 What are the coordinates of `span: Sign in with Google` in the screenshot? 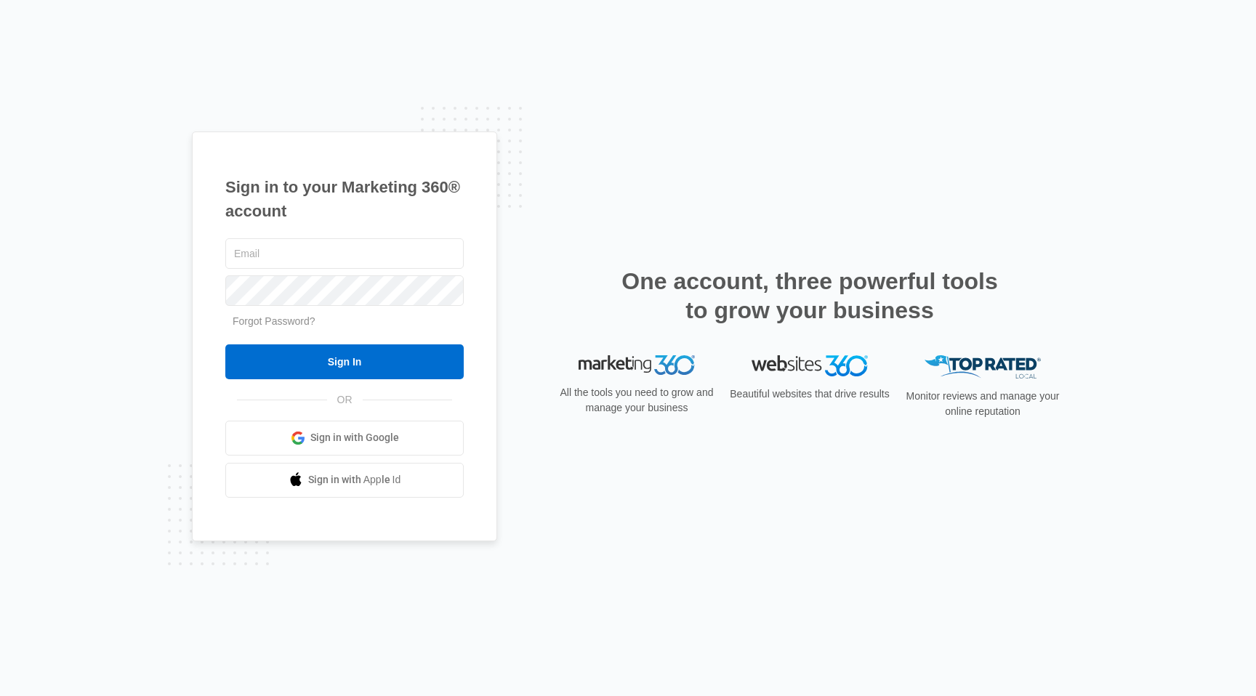 It's located at (355, 438).